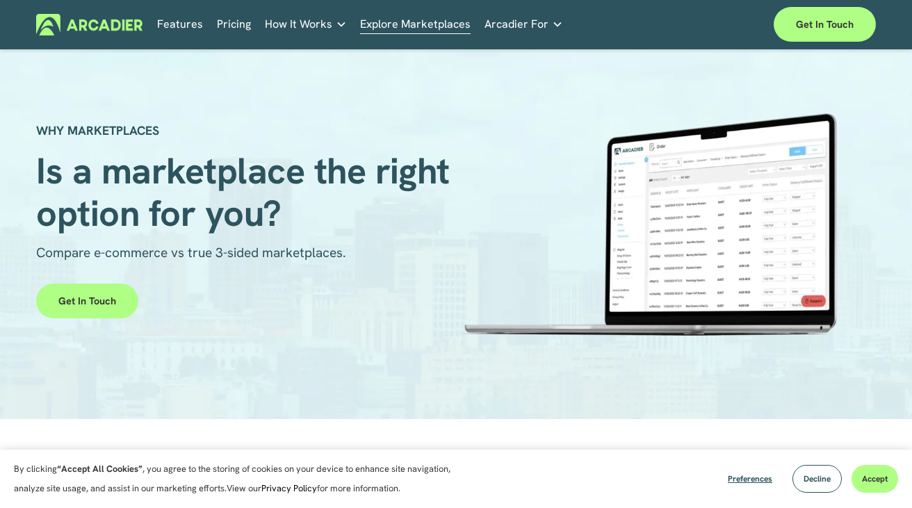 The height and width of the screenshot is (508, 912). What do you see at coordinates (750, 479) in the screenshot?
I see `button: Preferences` at bounding box center [750, 479].